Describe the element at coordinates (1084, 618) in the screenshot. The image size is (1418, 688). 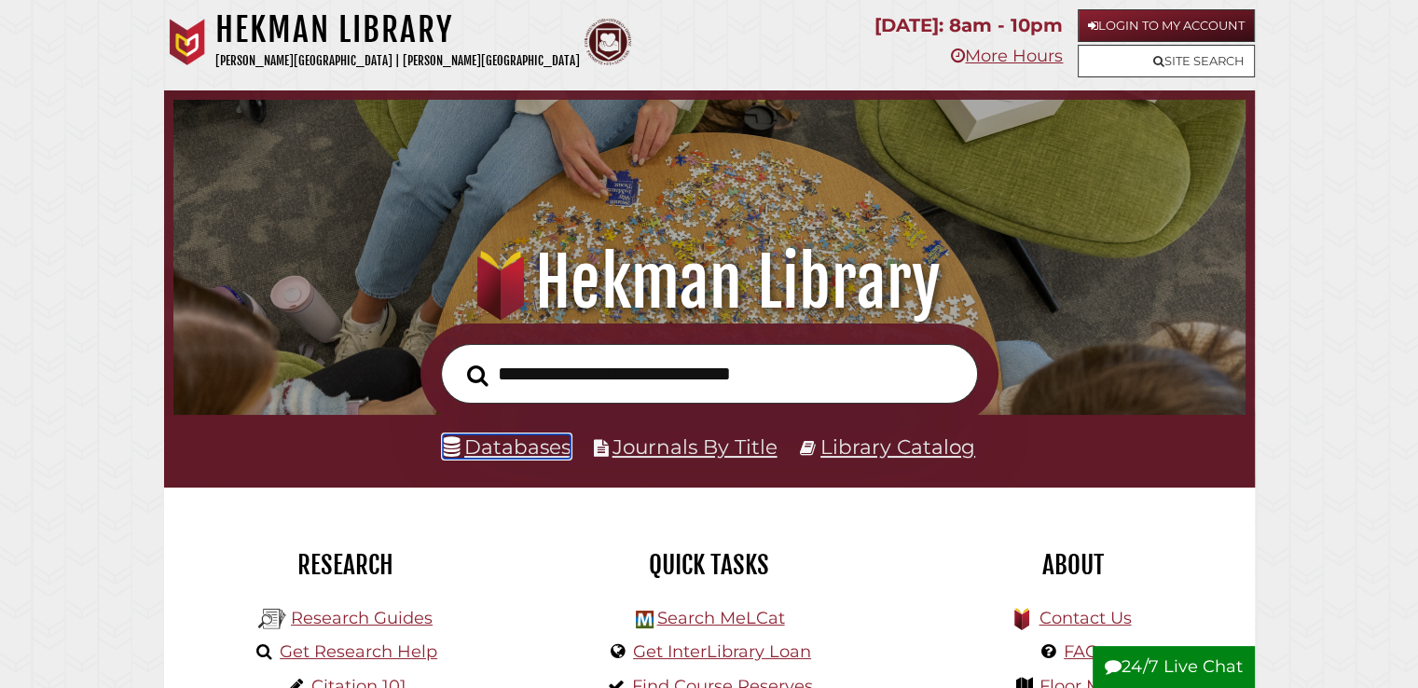
I see `a: Contact Us` at that location.